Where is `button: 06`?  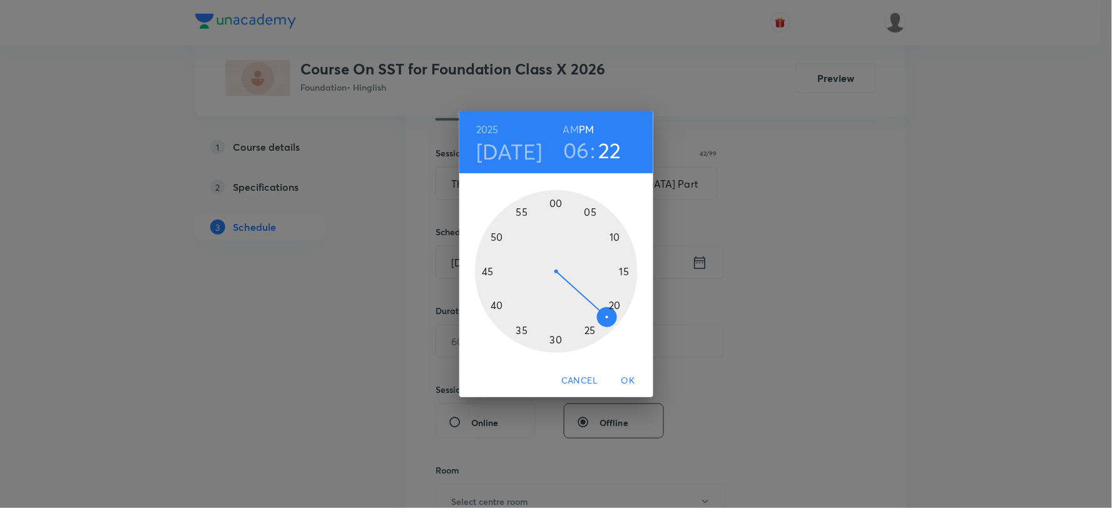
button: 06 is located at coordinates (576, 150).